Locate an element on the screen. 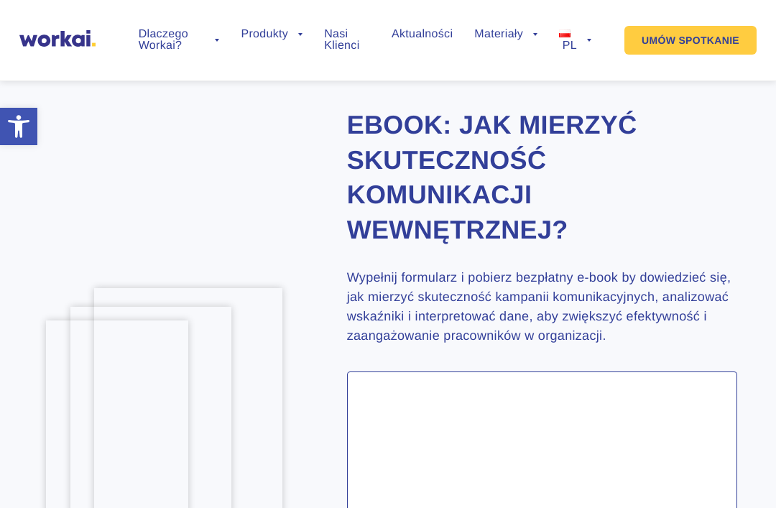 This screenshot has height=508, width=776. a: Nasi Klienci is located at coordinates (347, 40).